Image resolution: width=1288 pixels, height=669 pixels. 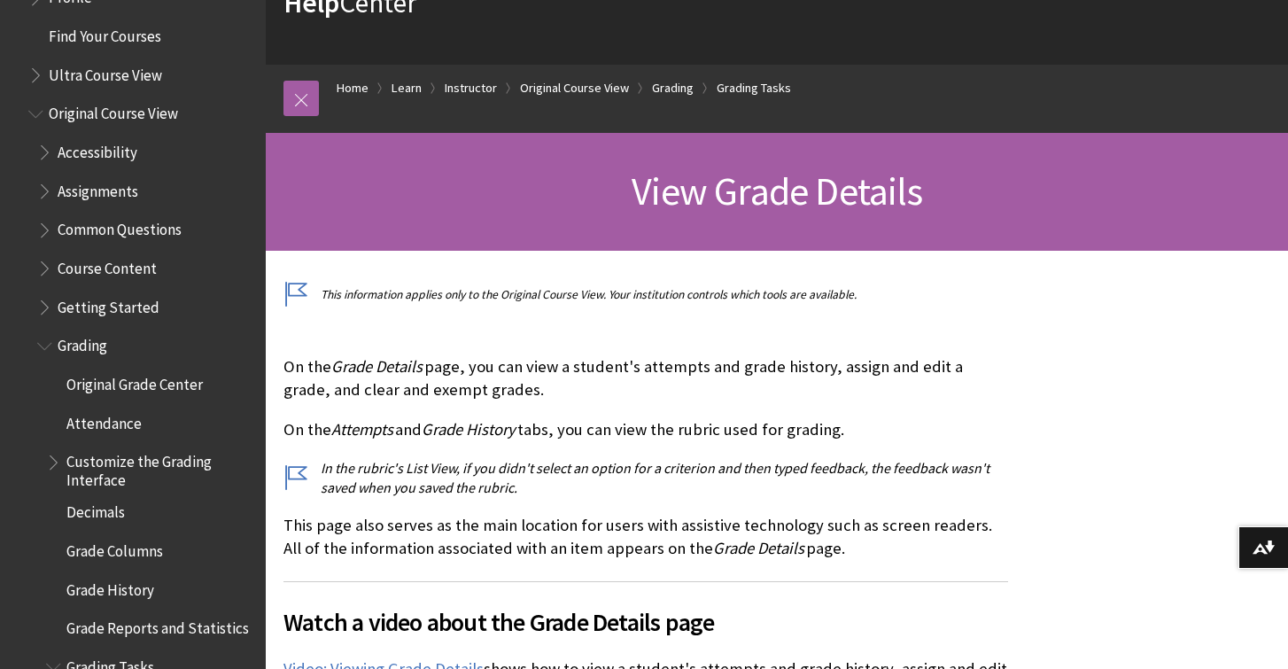 I want to click on a: Original Course View, so click(x=574, y=88).